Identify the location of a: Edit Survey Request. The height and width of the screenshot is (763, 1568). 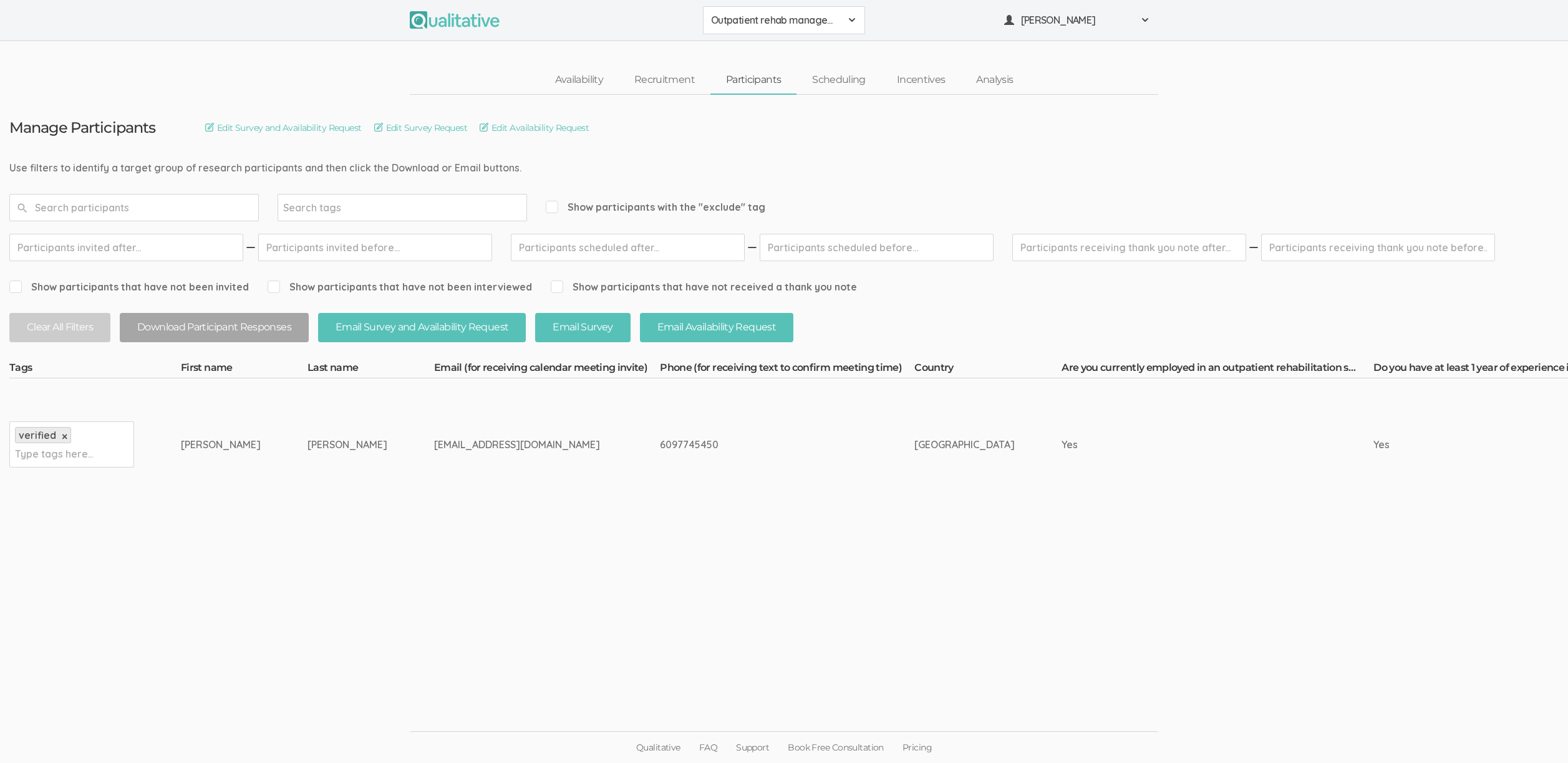
(420, 128).